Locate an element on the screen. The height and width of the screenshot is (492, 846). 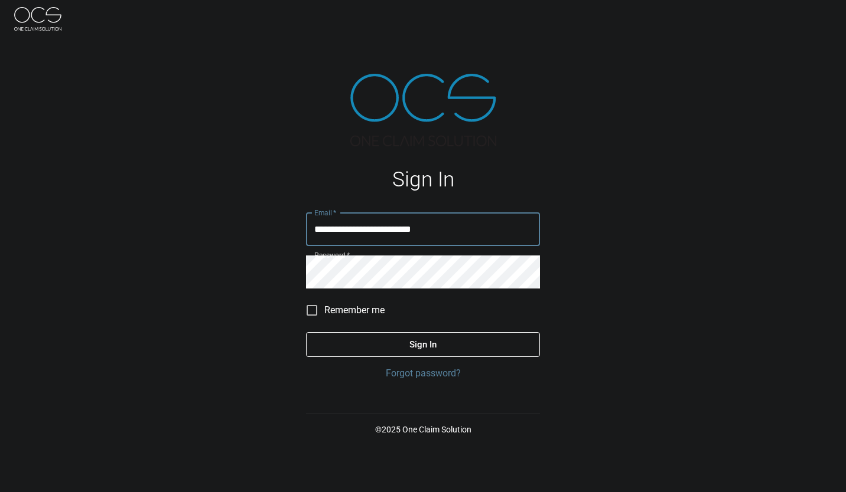
h1: Sign In is located at coordinates (423, 180).